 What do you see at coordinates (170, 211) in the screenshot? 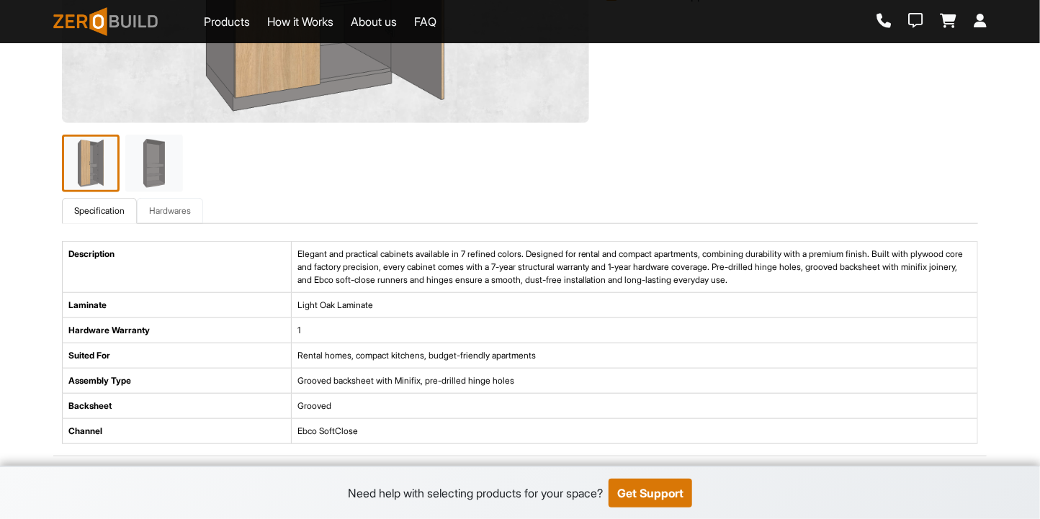
I see `a: Hardwares` at bounding box center [170, 211].